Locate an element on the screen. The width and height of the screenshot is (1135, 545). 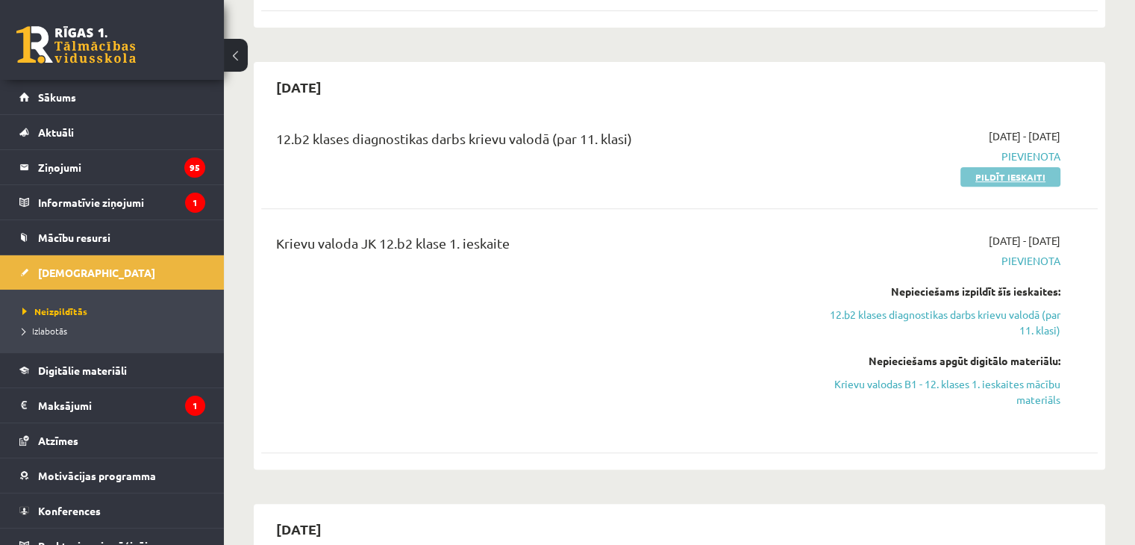
a: Rīgas 1. Tālmācības vidusskola is located at coordinates (76, 45).